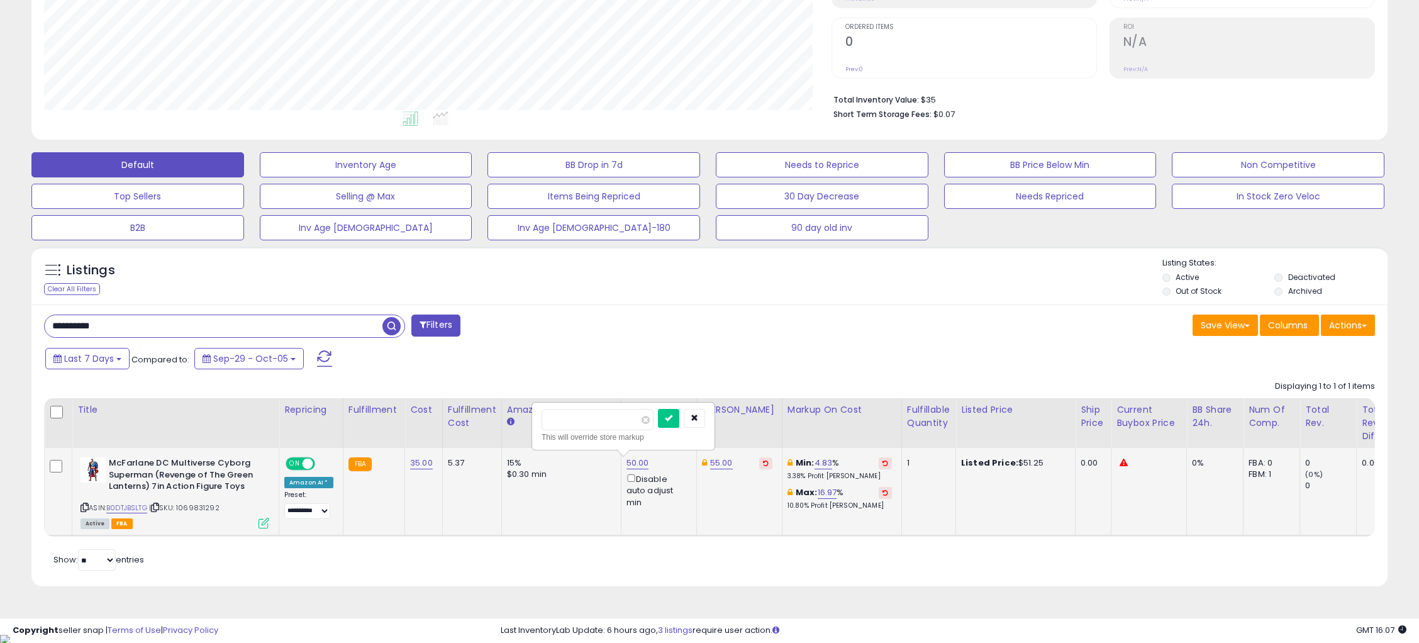 This screenshot has height=643, width=1419. Describe the element at coordinates (35, 629) in the screenshot. I see `strong: Copyright` at that location.